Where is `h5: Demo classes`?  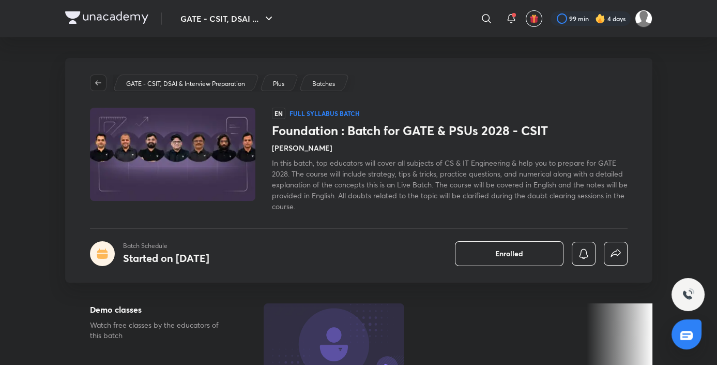 h5: Demo classes is located at coordinates (160, 309).